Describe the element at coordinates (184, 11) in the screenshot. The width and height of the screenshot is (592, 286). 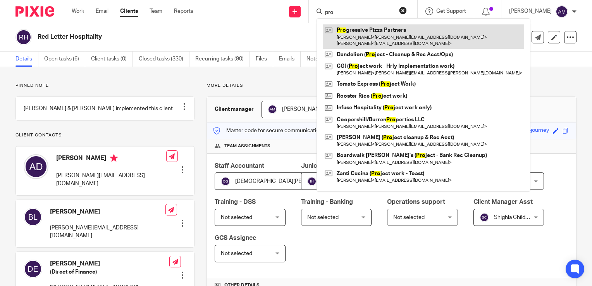
I see `a: Reports` at that location.